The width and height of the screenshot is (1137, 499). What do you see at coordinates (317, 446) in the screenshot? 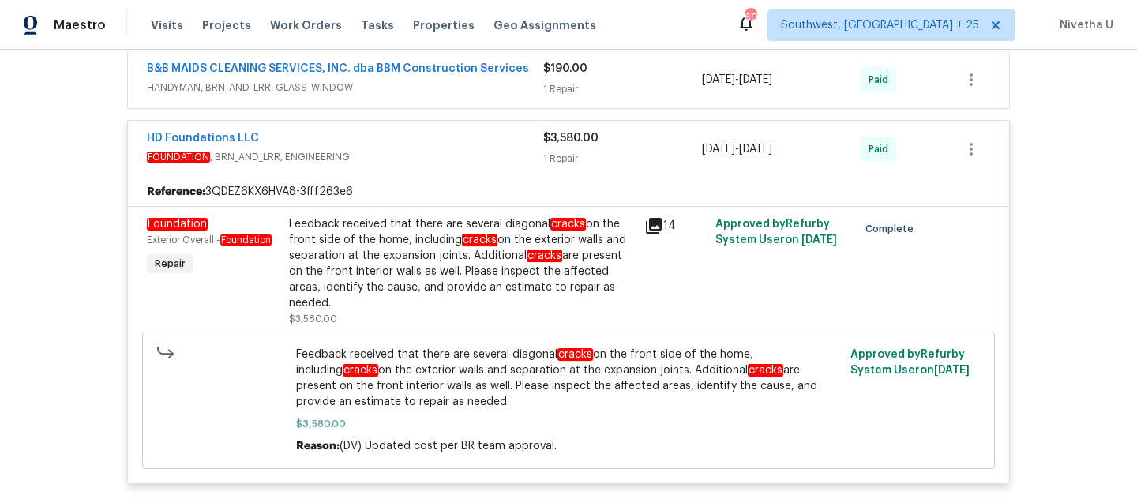
I see `span: Reason:` at bounding box center [317, 446].